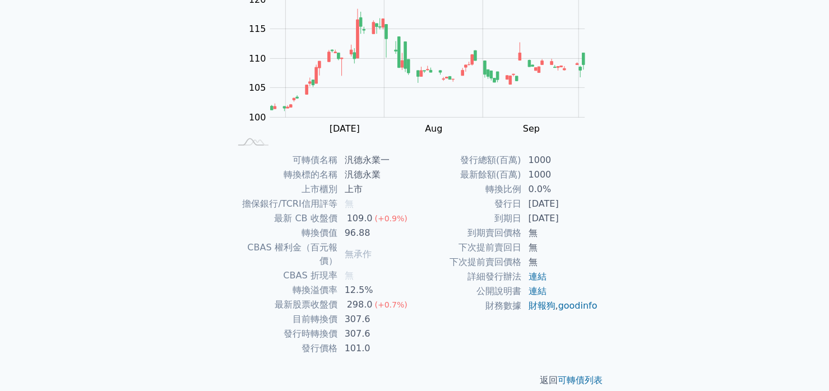  I want to click on span: 無承作, so click(358, 254).